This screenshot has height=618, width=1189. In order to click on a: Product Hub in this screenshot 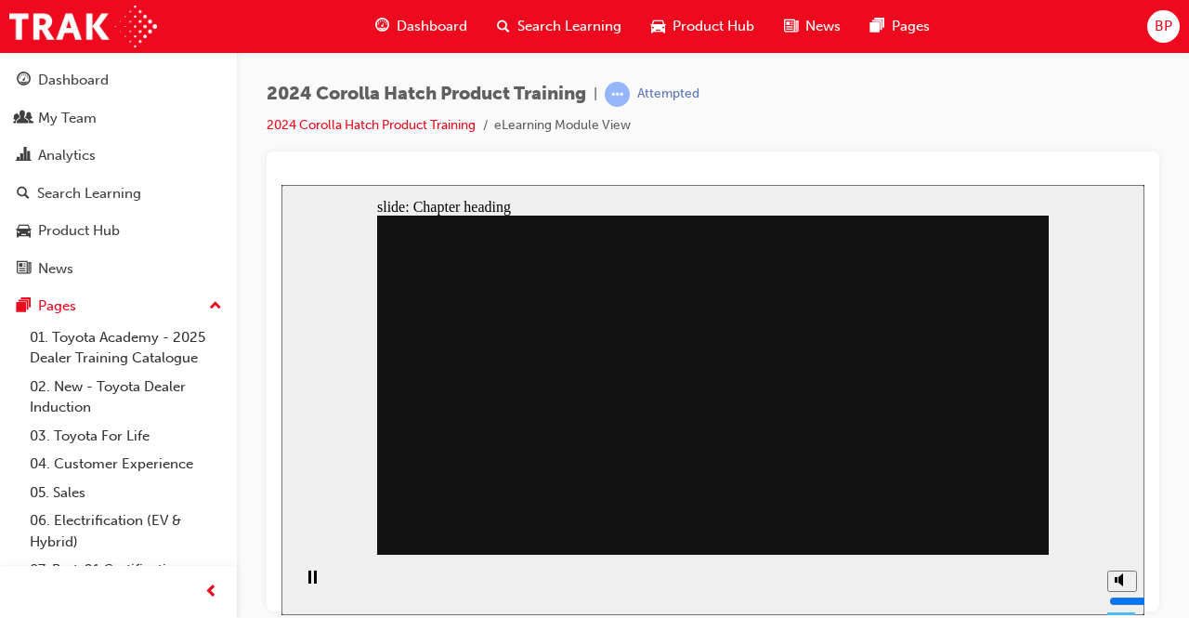, I will do `click(118, 230)`.